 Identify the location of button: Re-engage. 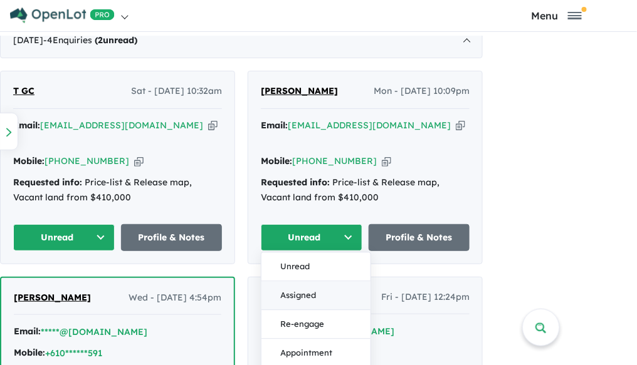
(316, 325).